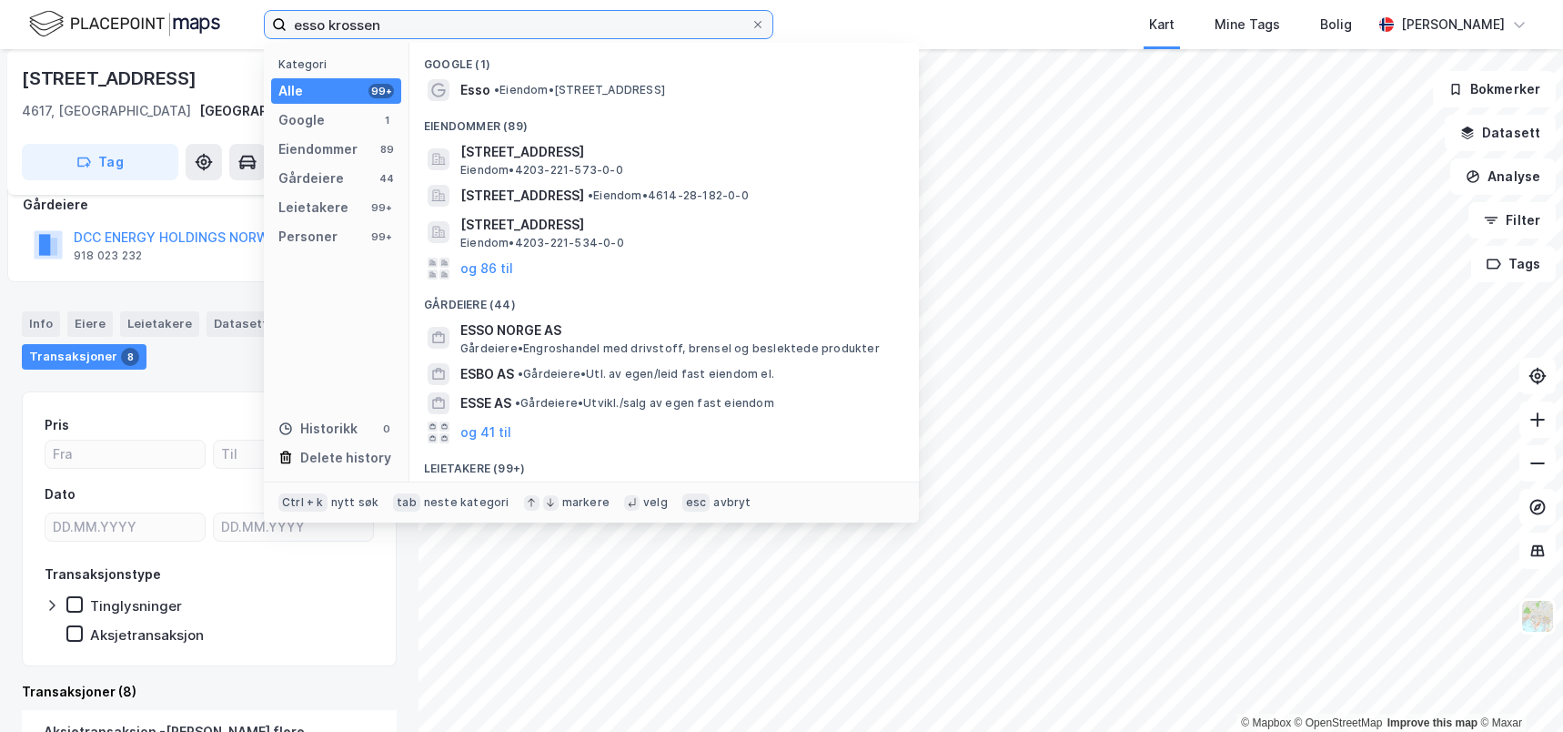 The width and height of the screenshot is (1563, 732). Describe the element at coordinates (475, 90) in the screenshot. I see `span: Esso` at that location.